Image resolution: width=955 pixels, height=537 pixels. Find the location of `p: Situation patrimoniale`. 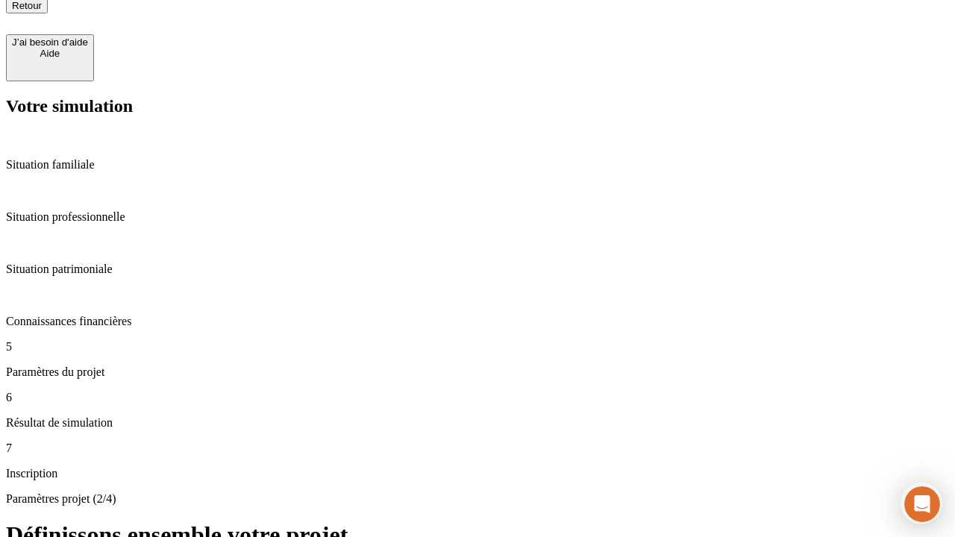

p: Situation patrimoniale is located at coordinates (477, 269).